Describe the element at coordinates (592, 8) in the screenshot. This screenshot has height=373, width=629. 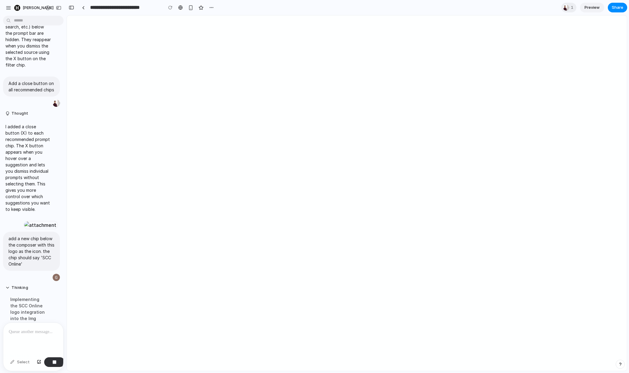
I see `span: Preview` at that location.